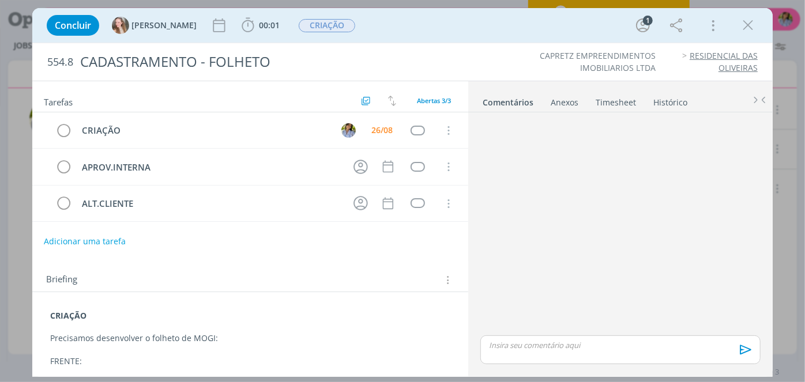  Describe the element at coordinates (85, 242) in the screenshot. I see `button: Adicionar uma tarefa` at that location.